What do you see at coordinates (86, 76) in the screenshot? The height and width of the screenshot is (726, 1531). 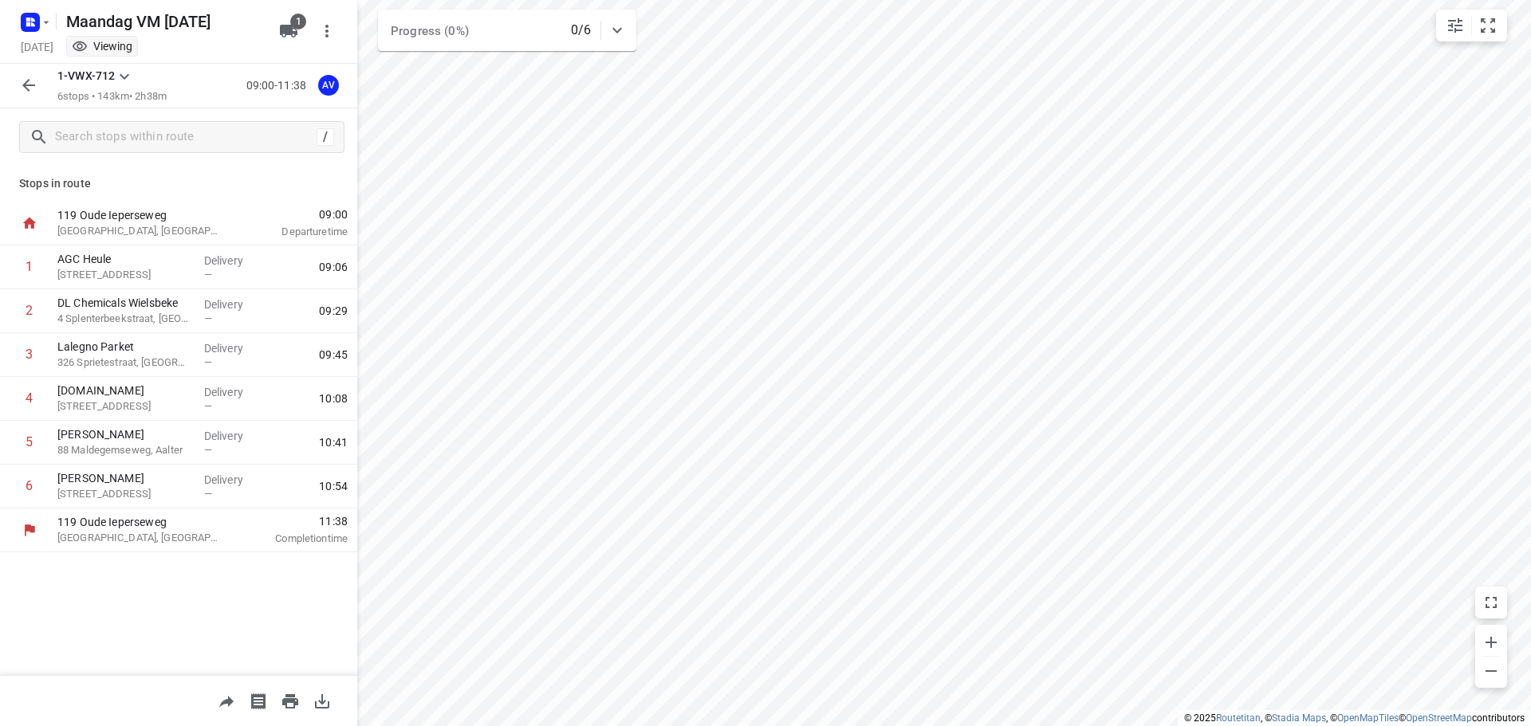 I see `p: 1-VWX-712` at bounding box center [86, 76].